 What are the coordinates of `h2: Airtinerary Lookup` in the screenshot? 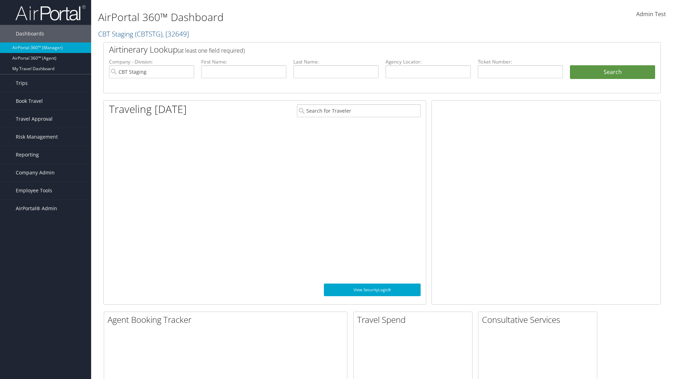 It's located at (359, 49).